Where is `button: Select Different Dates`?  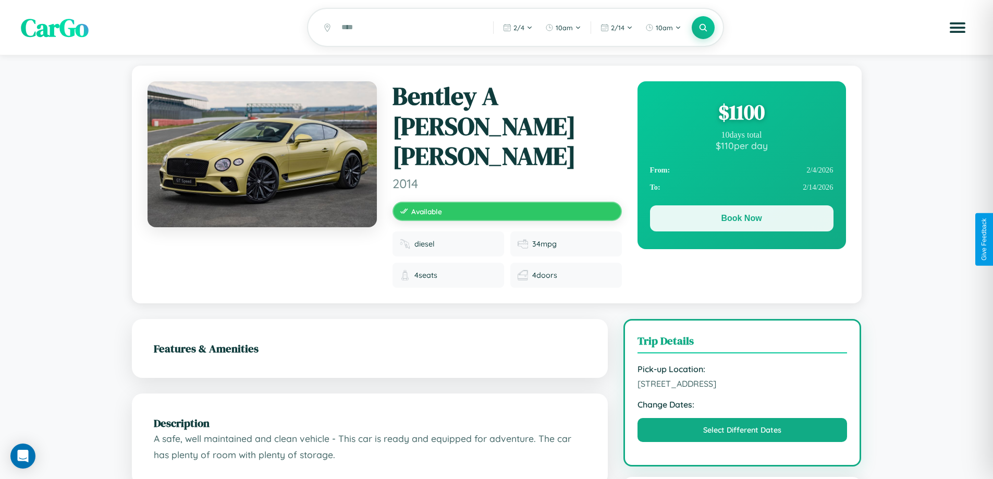 button: Select Different Dates is located at coordinates (742, 430).